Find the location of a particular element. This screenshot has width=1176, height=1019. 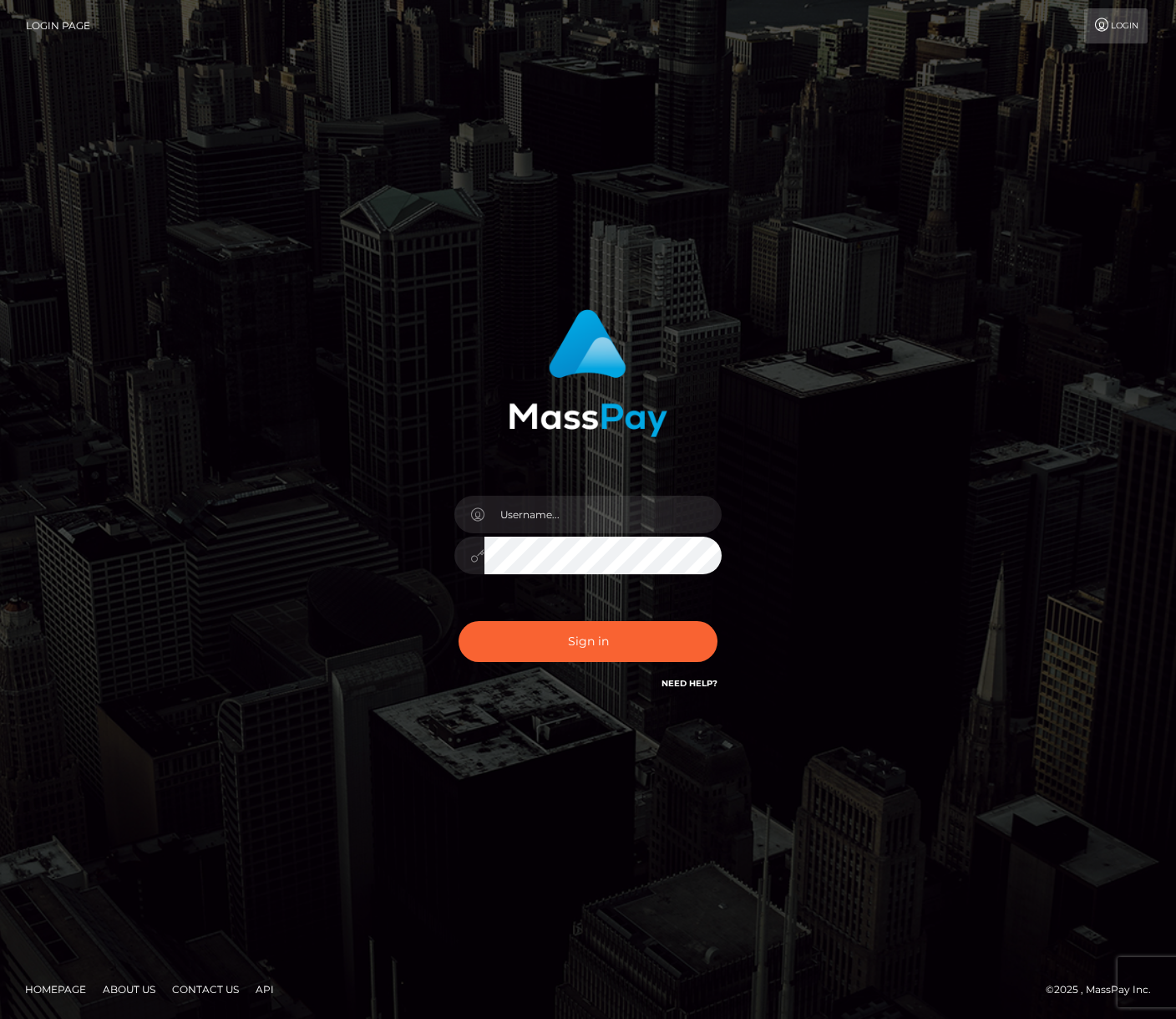

div: © 2025 , MassPay Inc. is located at coordinates (1104, 989).